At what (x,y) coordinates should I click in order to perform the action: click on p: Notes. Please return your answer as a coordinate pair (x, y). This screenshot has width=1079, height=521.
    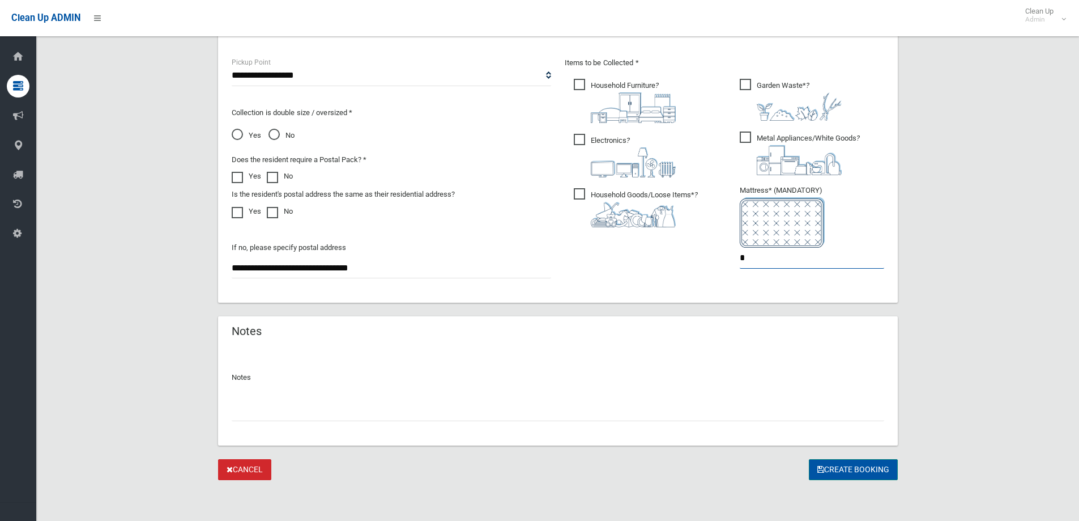
    Looking at the image, I should click on (558, 377).